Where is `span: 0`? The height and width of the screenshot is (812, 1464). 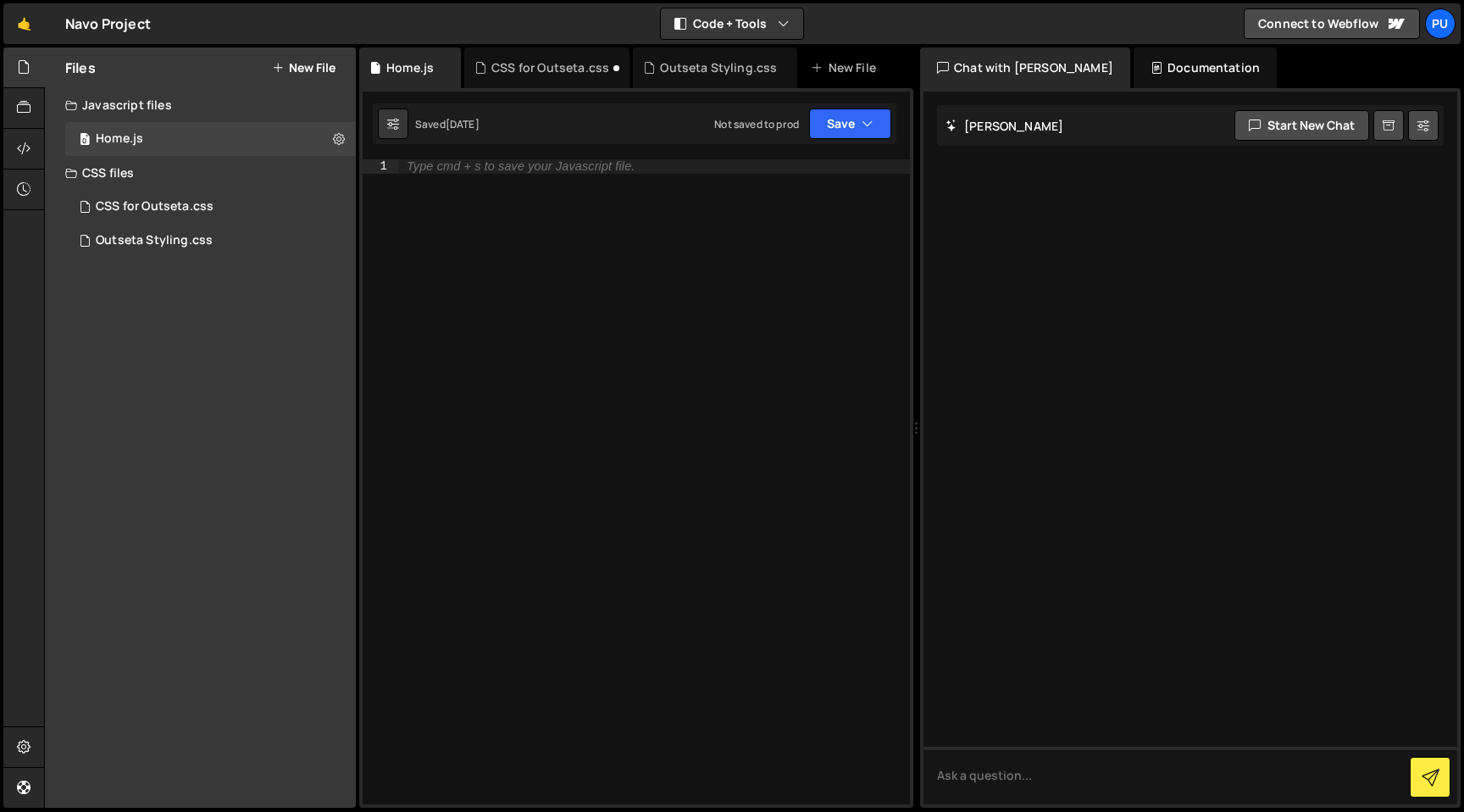
span: 0 is located at coordinates (85, 141).